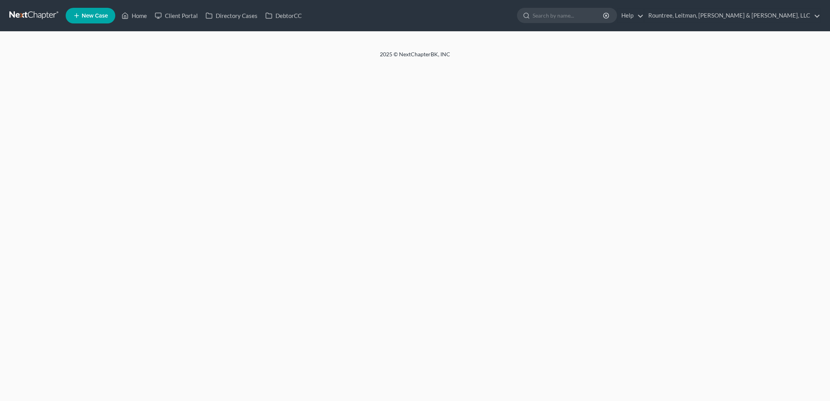  Describe the element at coordinates (283, 16) in the screenshot. I see `a: DebtorCC` at that location.